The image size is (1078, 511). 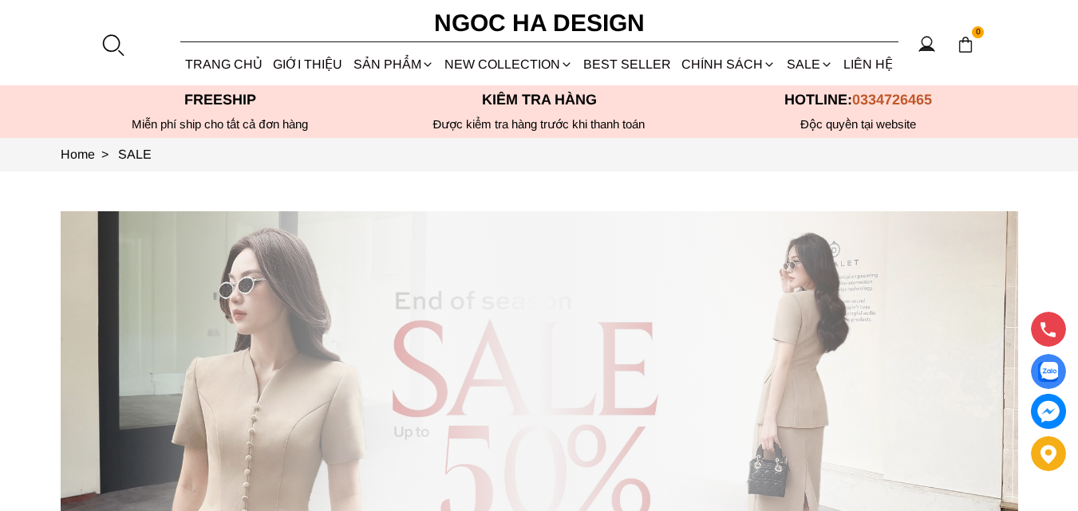 What do you see at coordinates (858, 124) in the screenshot?
I see `h6: Độc quyền tại website` at bounding box center [858, 124].